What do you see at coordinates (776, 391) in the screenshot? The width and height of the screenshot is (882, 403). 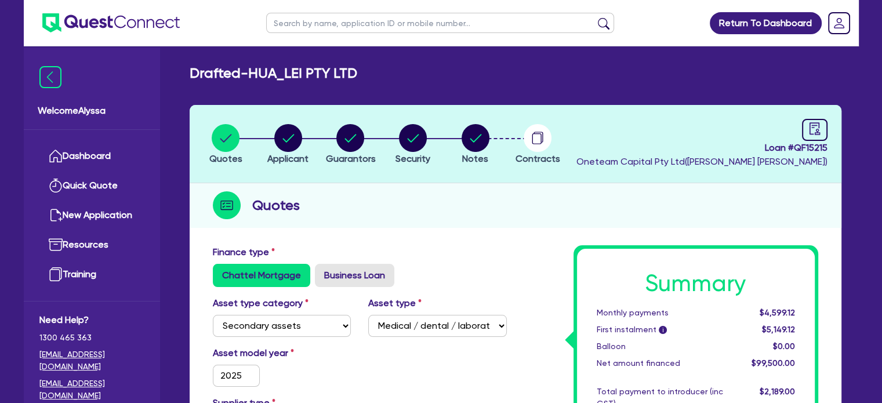 I see `span: $2,189.00` at bounding box center [776, 391].